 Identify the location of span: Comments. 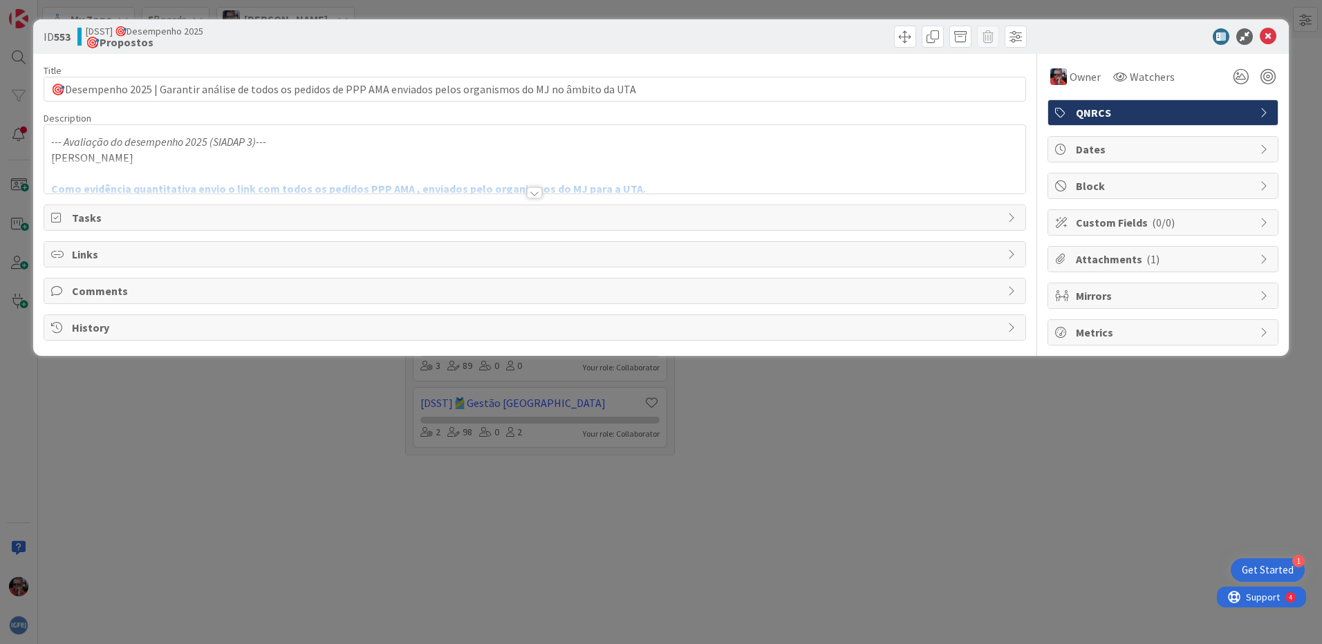
(536, 291).